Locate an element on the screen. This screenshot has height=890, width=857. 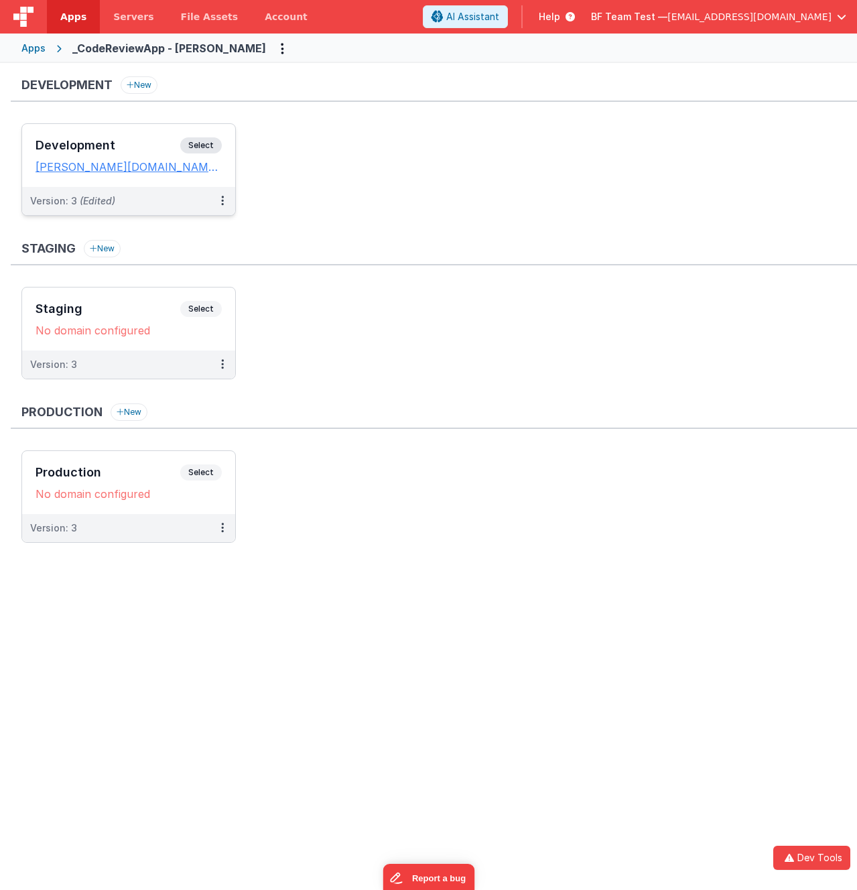
span: Help is located at coordinates (549, 17).